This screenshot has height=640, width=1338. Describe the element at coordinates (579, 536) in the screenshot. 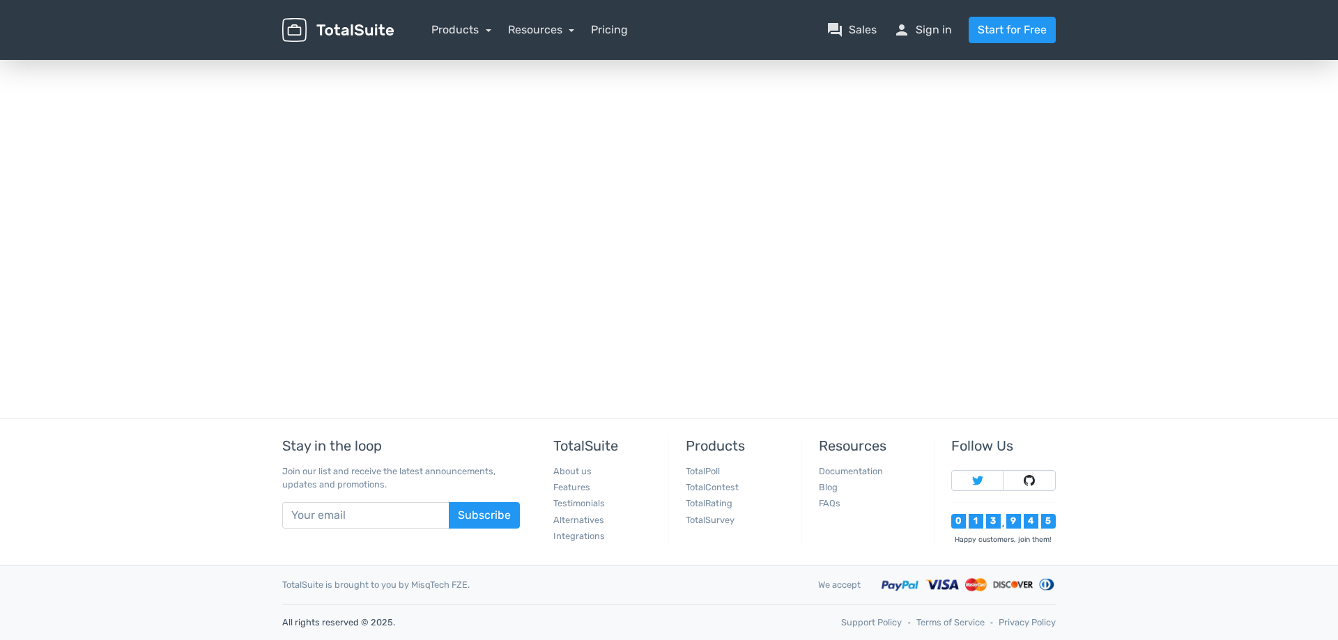

I see `a: Integrations` at that location.